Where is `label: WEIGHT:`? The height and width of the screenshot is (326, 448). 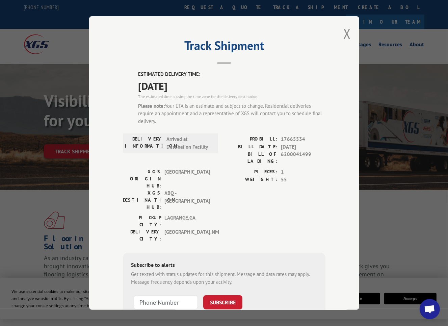
label: WEIGHT: is located at coordinates (251, 180).